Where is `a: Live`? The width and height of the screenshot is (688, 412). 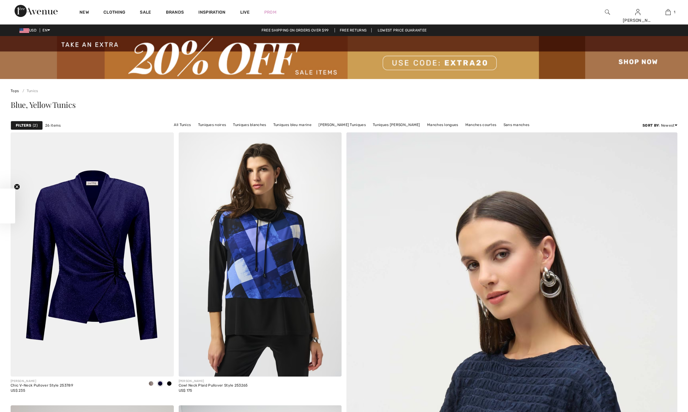 a: Live is located at coordinates (245, 12).